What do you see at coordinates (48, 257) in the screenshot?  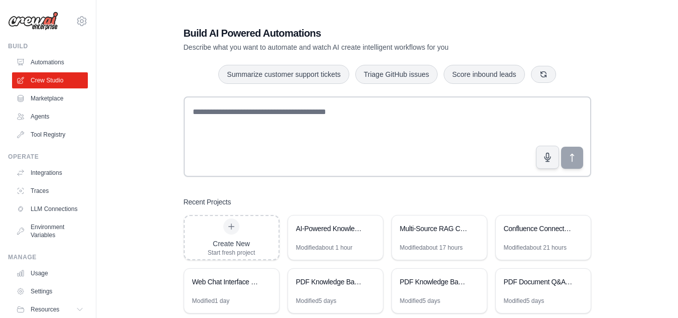 I see `div: Manage` at bounding box center [48, 257].